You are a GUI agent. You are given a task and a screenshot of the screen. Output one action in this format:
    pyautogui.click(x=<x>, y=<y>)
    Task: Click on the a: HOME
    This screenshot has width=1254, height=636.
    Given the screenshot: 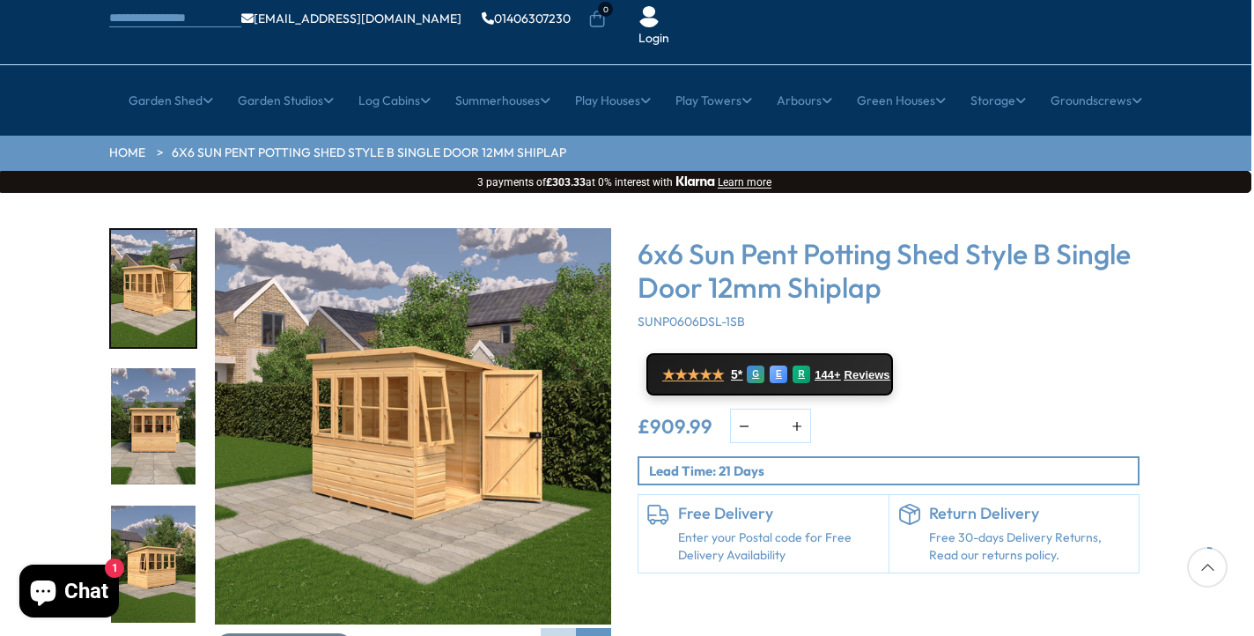 What is the action you would take?
    pyautogui.click(x=127, y=153)
    